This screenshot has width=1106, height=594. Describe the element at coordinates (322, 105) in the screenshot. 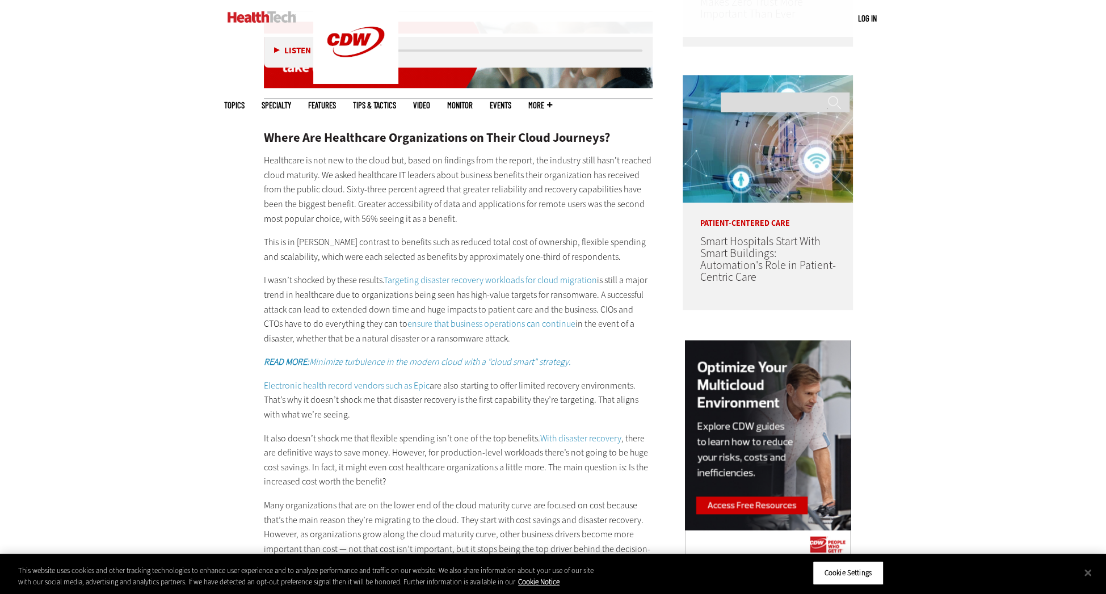

I see `a: Features` at that location.